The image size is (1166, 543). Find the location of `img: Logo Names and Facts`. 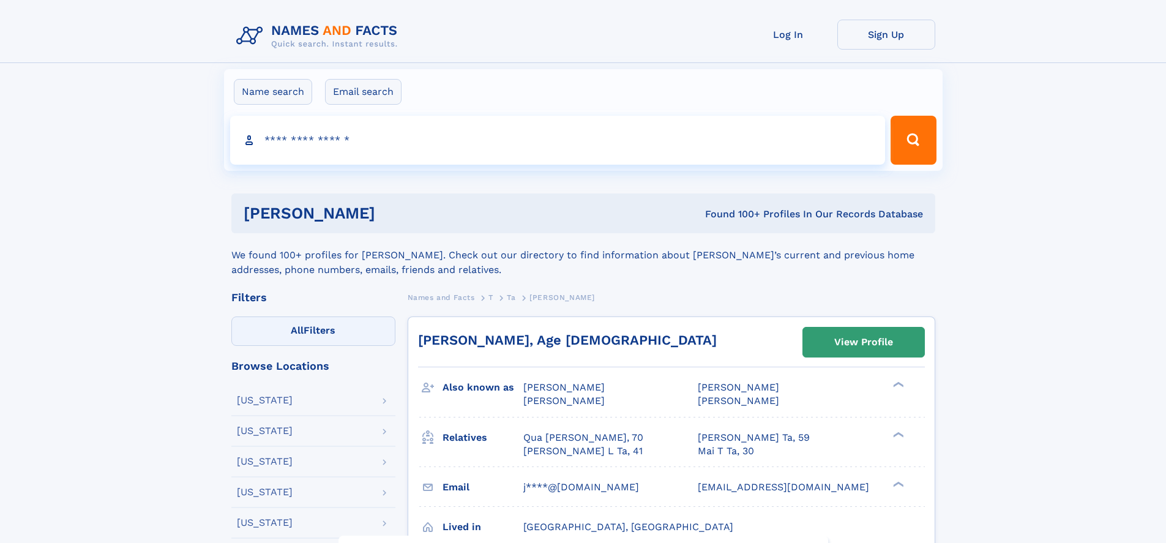

img: Logo Names and Facts is located at coordinates (320, 36).